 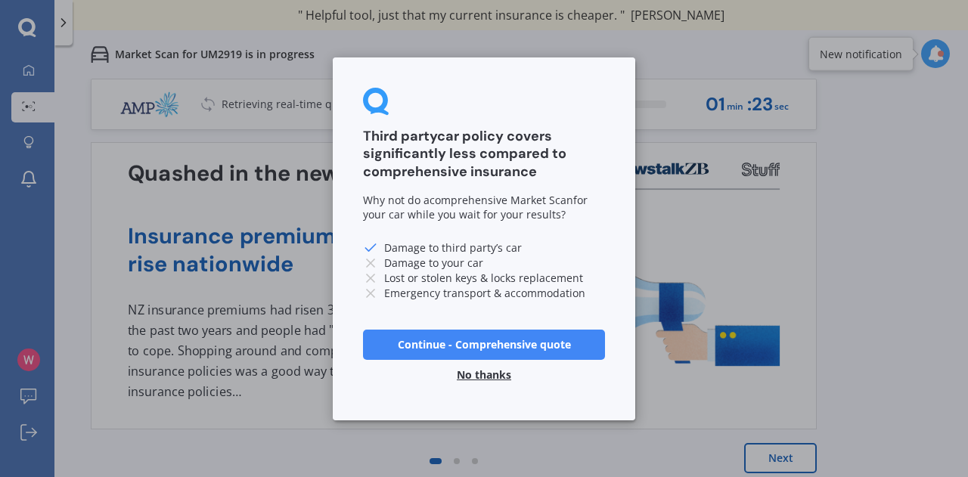 I want to click on span: comprehensive Market Scan, so click(x=501, y=199).